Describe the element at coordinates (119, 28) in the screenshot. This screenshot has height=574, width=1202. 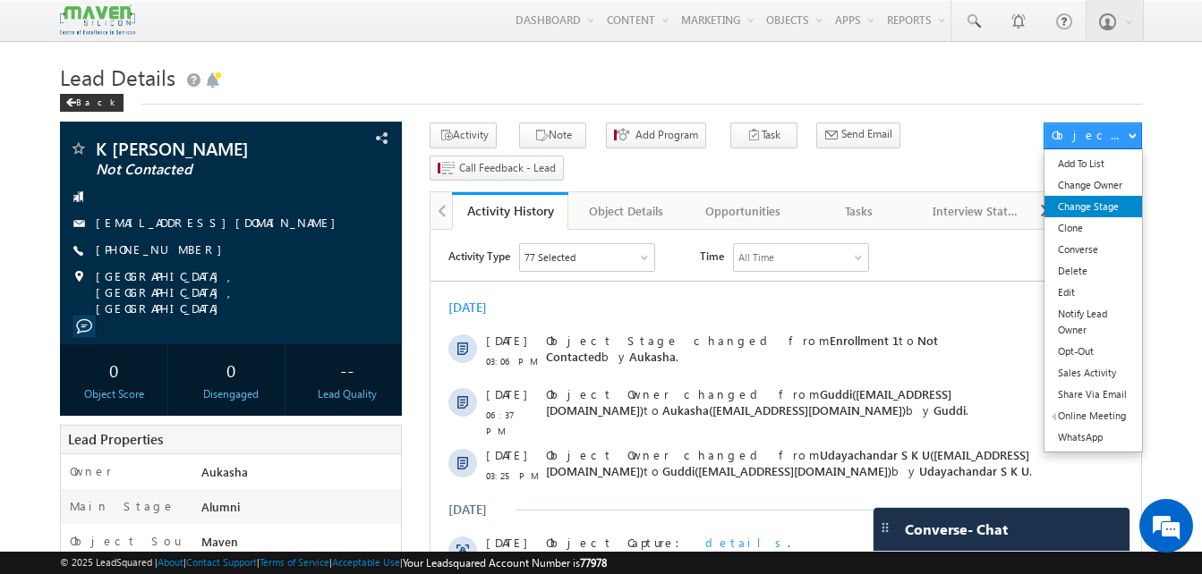
I see `div: 77 Selected` at that location.